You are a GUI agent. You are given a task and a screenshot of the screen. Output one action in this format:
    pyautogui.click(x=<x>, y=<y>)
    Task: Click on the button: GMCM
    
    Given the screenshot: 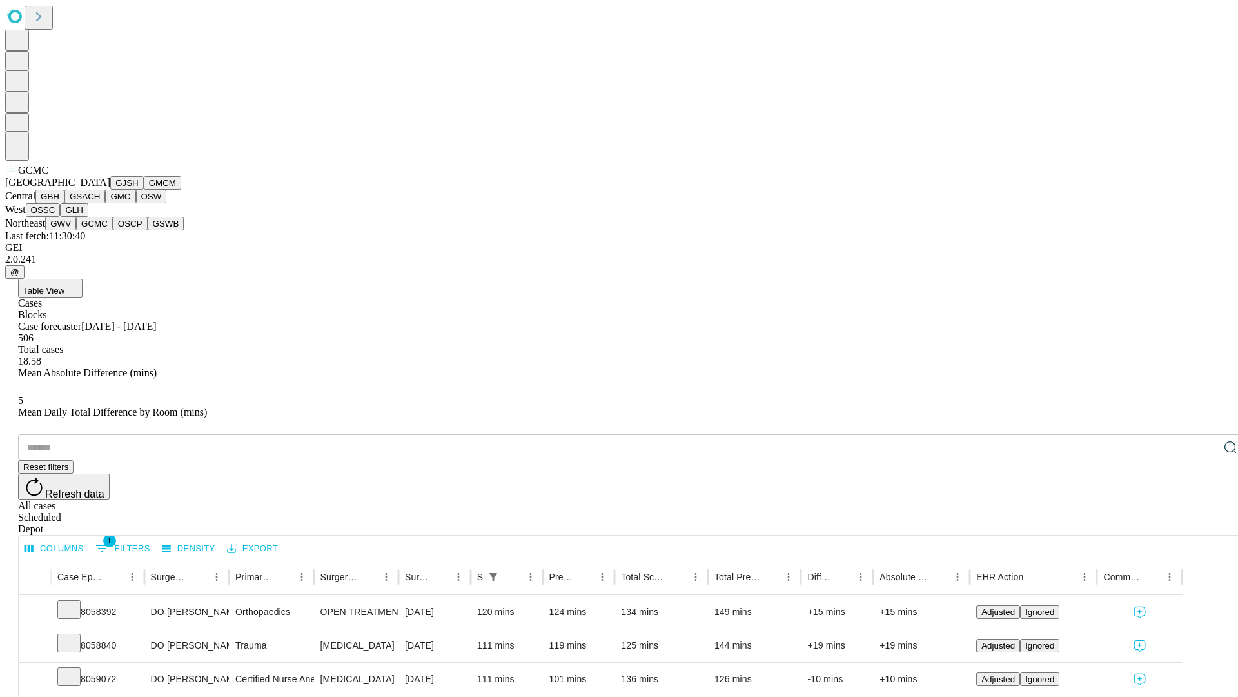 What is the action you would take?
    pyautogui.click(x=163, y=183)
    